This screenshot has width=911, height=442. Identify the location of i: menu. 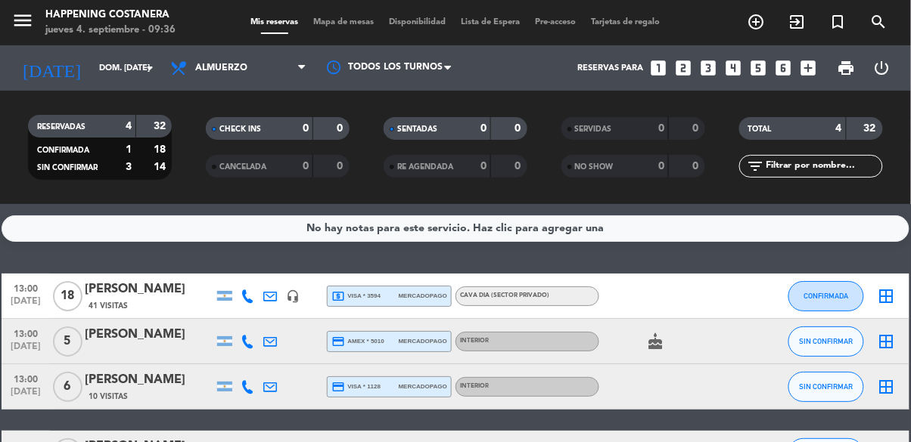
(23, 20).